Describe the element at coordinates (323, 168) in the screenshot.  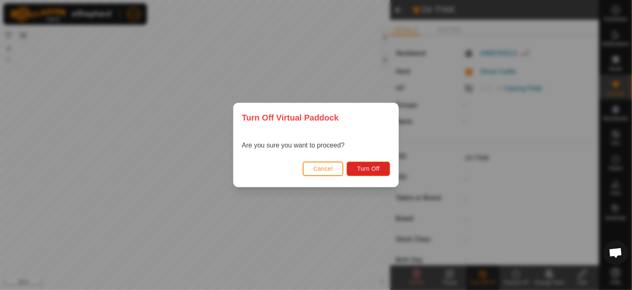
I see `span: Cancel` at that location.